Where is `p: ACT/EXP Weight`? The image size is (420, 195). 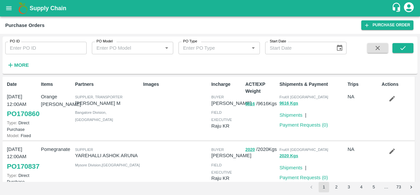
p: ACT/EXP Weight is located at coordinates (261, 88).